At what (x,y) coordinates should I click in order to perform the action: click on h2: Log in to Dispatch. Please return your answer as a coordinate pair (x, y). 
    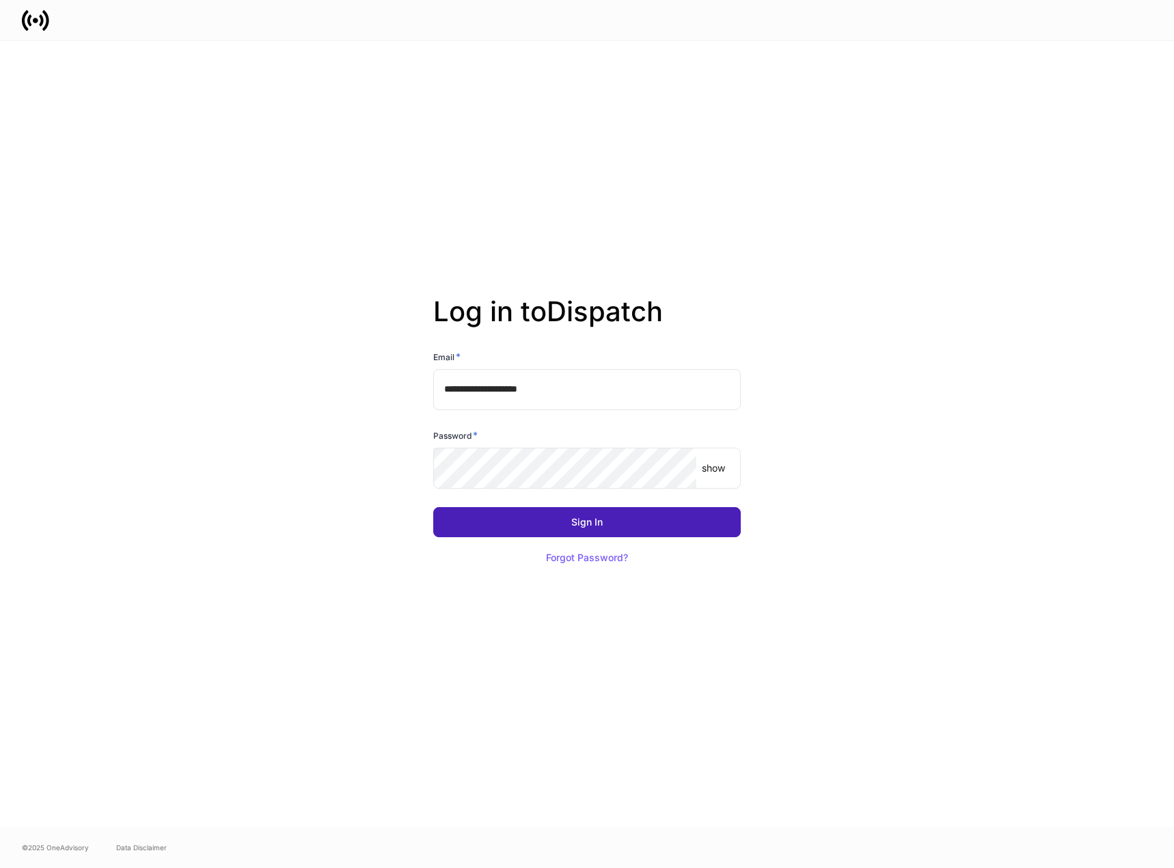
    Looking at the image, I should click on (587, 323).